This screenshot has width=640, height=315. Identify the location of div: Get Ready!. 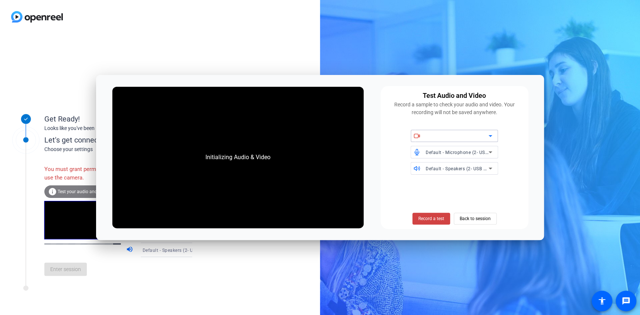
(118, 119).